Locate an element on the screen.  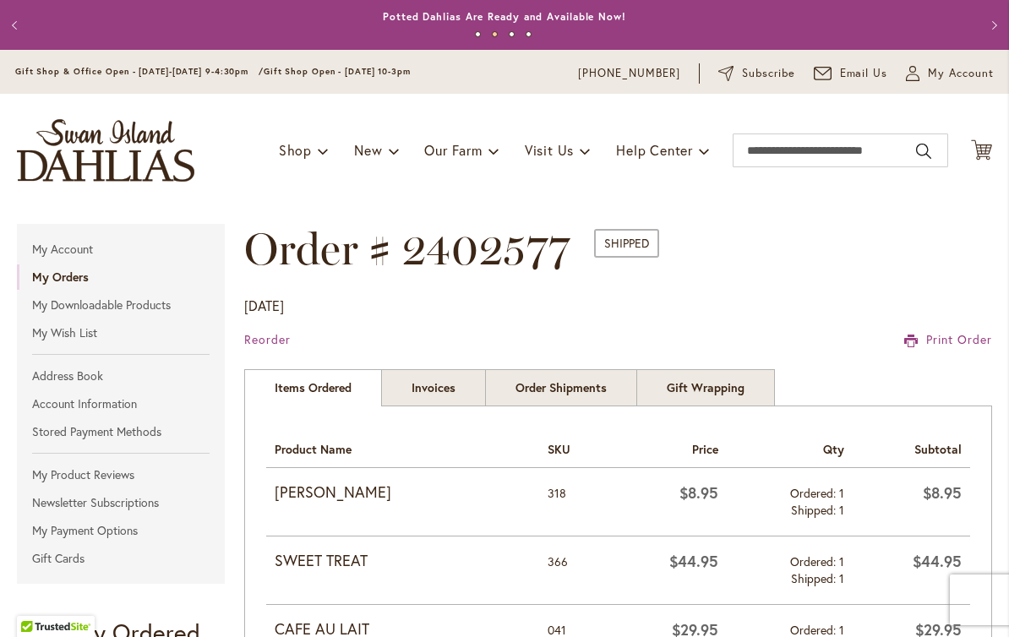
span: Subscribe is located at coordinates (768, 74).